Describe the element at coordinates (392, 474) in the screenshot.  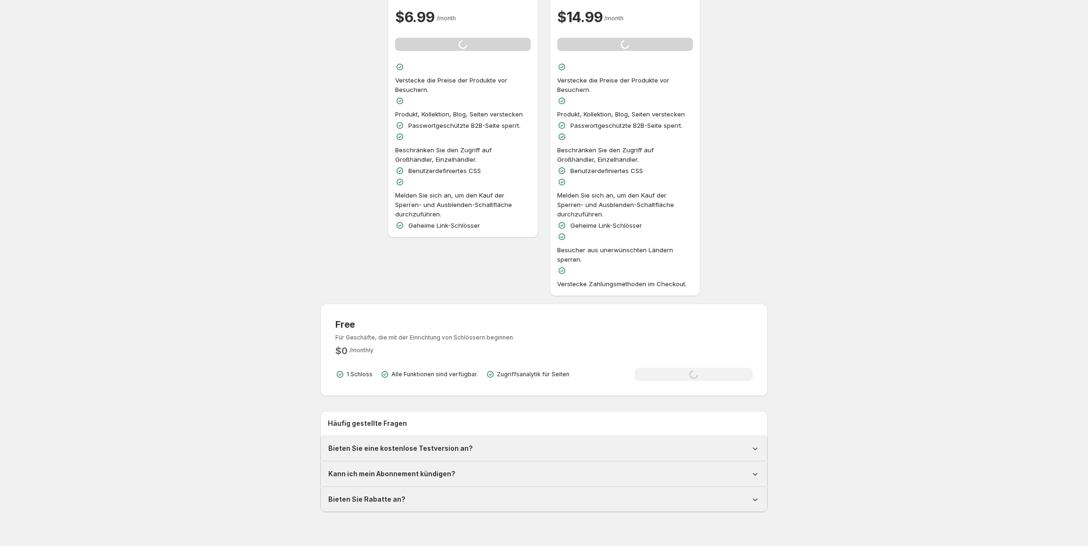
I see `h1: Kann ich mein Abonnement kündigen?` at that location.